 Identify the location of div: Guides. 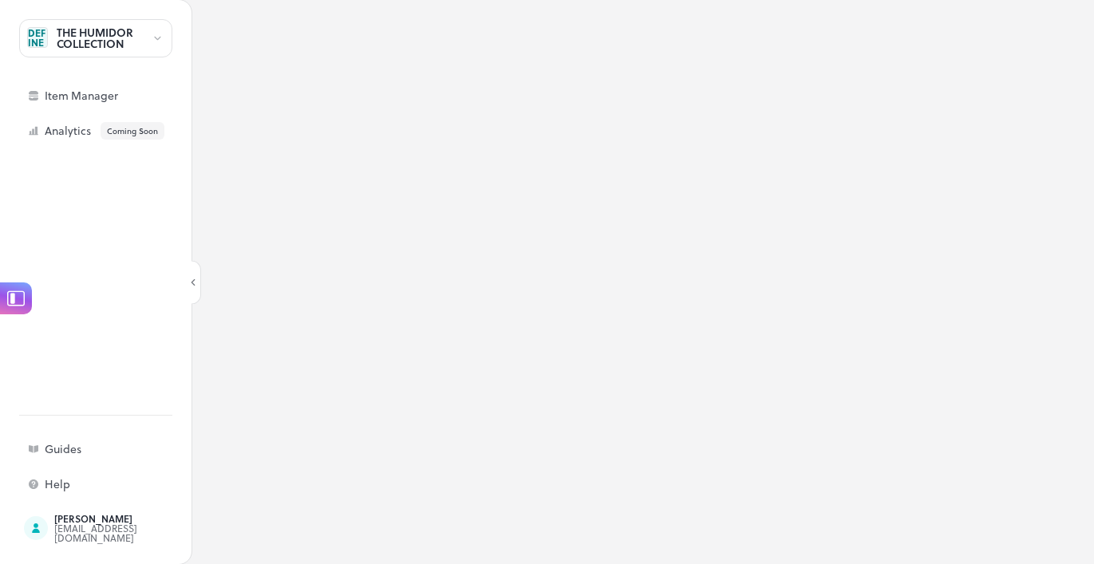
(124, 449).